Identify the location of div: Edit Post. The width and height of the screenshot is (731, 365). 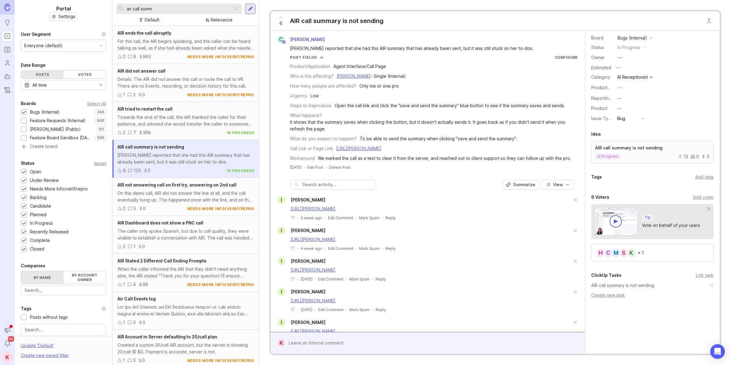
(315, 167).